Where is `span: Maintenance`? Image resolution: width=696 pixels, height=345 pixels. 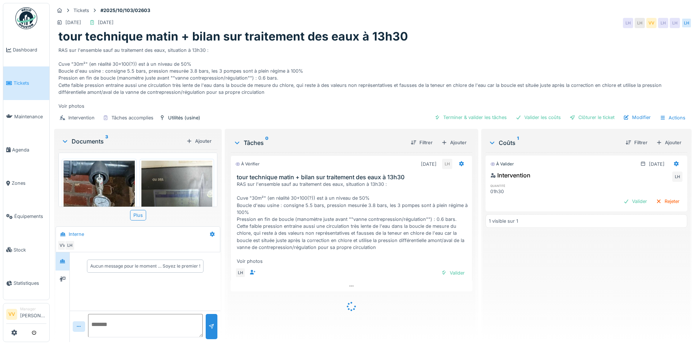
span: Maintenance is located at coordinates (30, 117).